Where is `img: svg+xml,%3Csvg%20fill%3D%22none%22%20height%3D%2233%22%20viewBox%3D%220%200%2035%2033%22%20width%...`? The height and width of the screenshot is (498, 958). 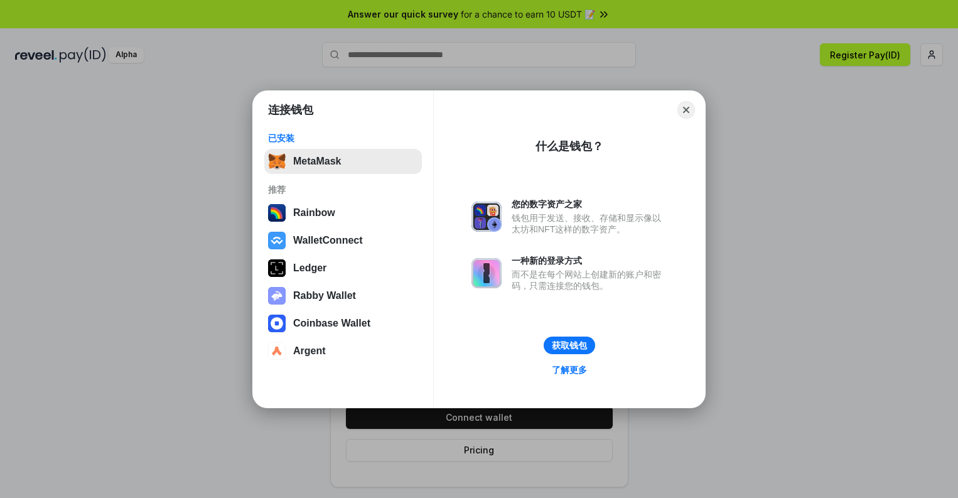 img: svg+xml,%3Csvg%20fill%3D%22none%22%20height%3D%2233%22%20viewBox%3D%220%200%2035%2033%22%20width%... is located at coordinates (277, 161).